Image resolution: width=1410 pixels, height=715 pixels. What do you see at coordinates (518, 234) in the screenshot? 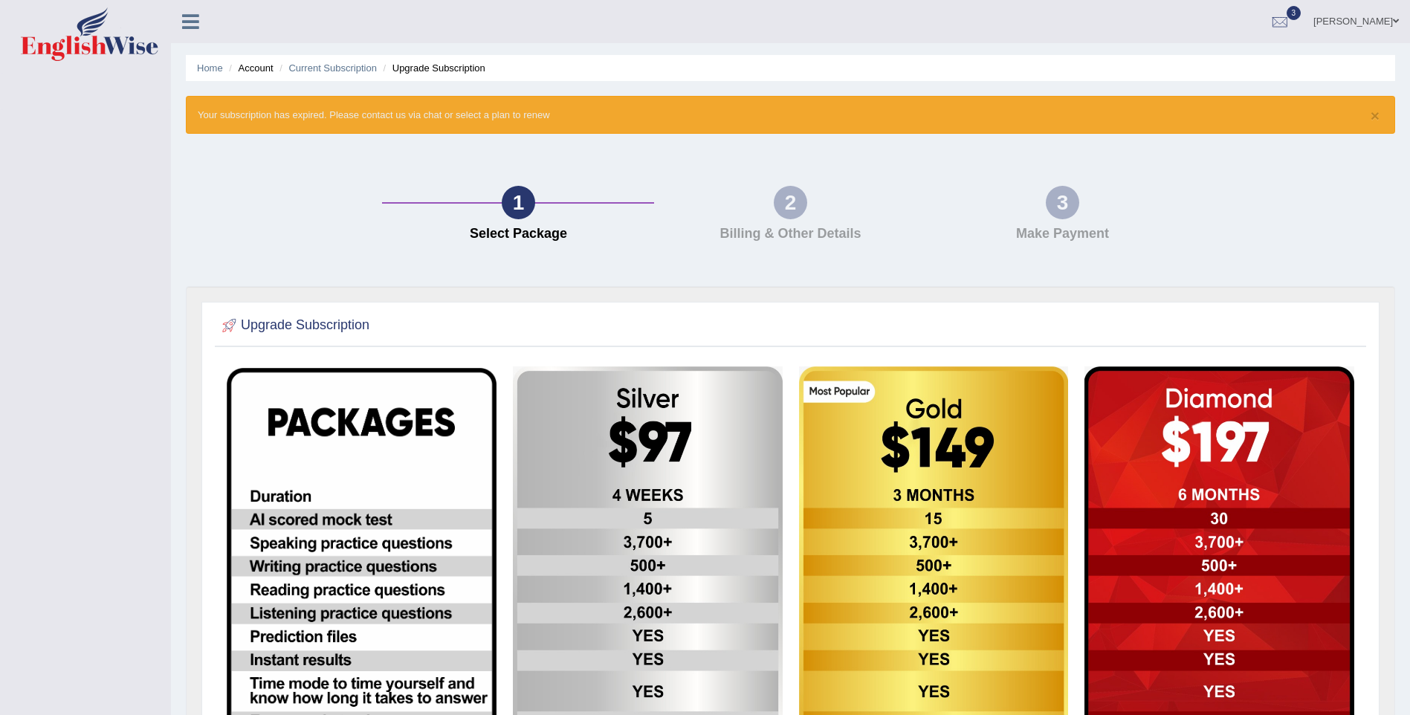
I see `h4: Select Package` at bounding box center [518, 234].